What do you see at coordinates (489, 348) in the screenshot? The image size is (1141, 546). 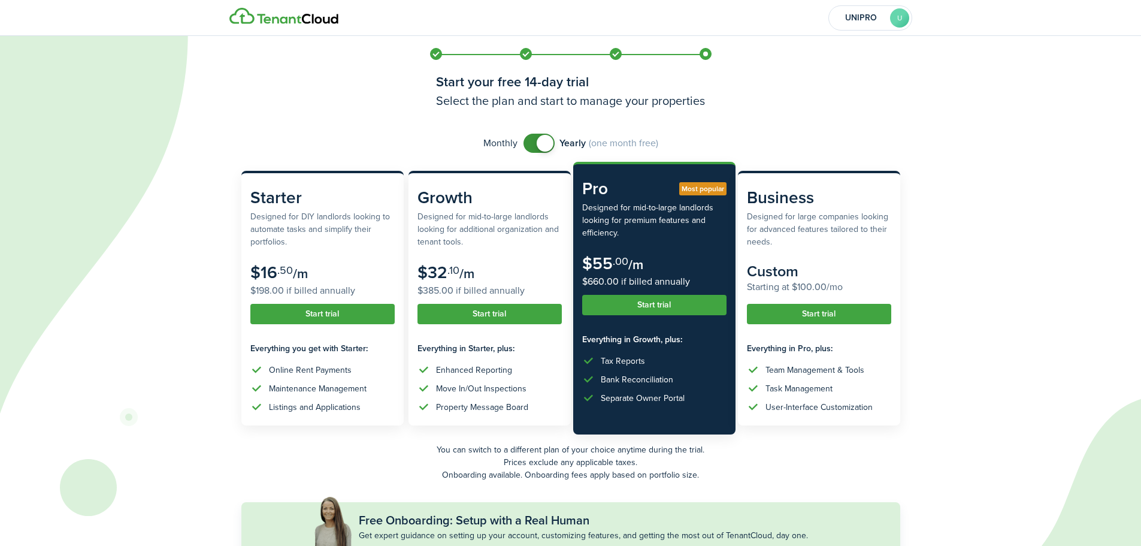 I see `subscription-pricing-card-features-title: Everything in Starter, plus:` at bounding box center [489, 348].